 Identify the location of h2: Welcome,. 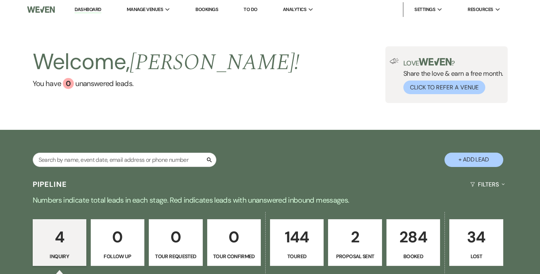
(166, 62).